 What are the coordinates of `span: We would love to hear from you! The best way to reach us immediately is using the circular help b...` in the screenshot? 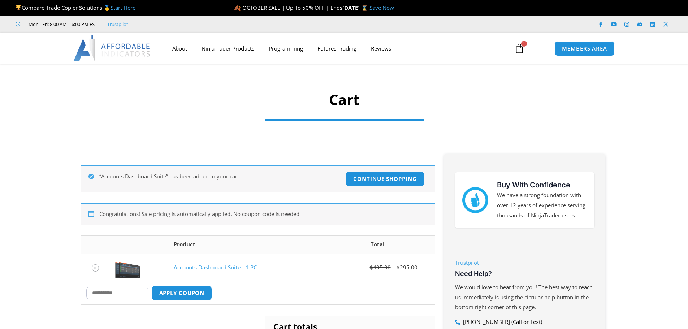 It's located at (524, 297).